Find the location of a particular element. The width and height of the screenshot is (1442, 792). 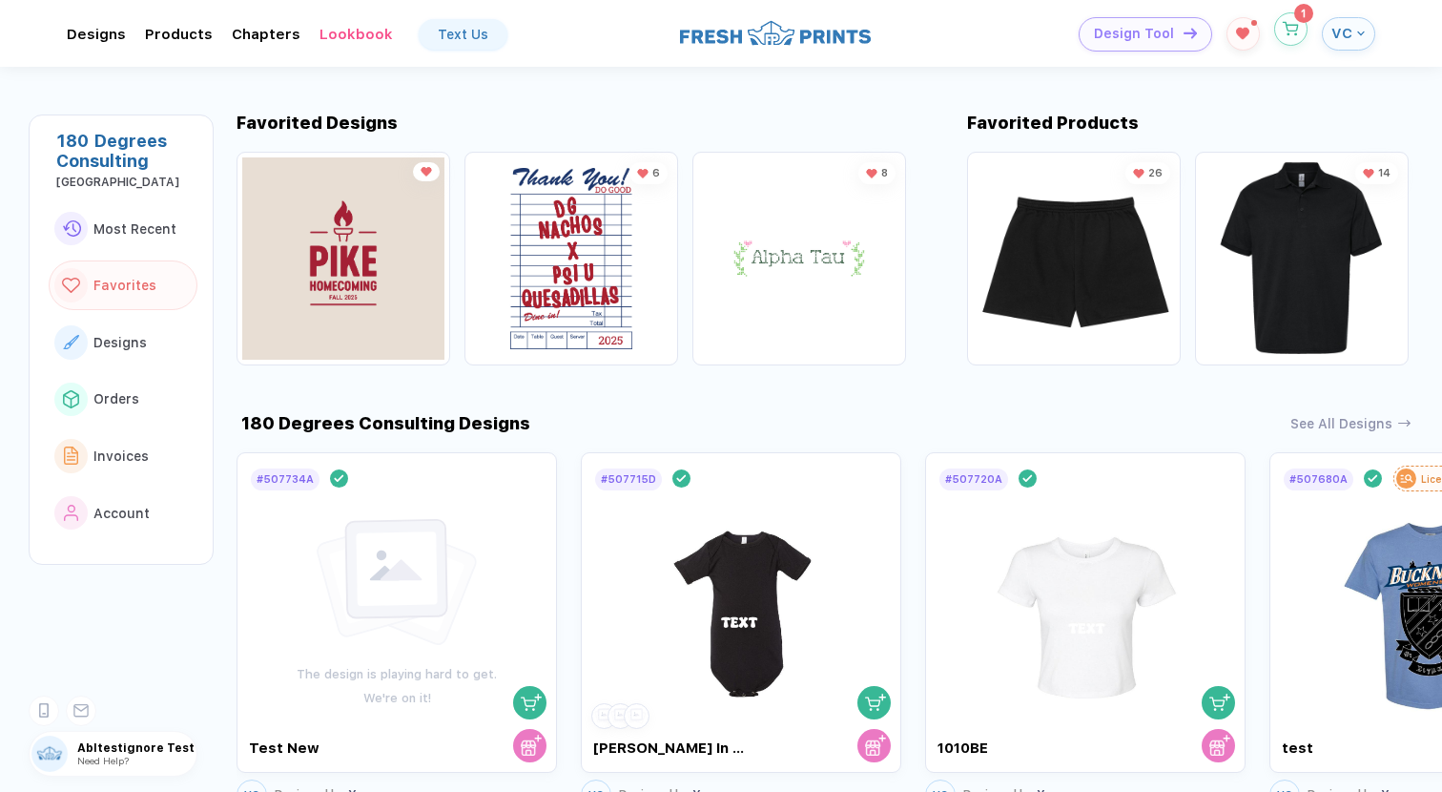

div: test is located at coordinates (1361, 748).